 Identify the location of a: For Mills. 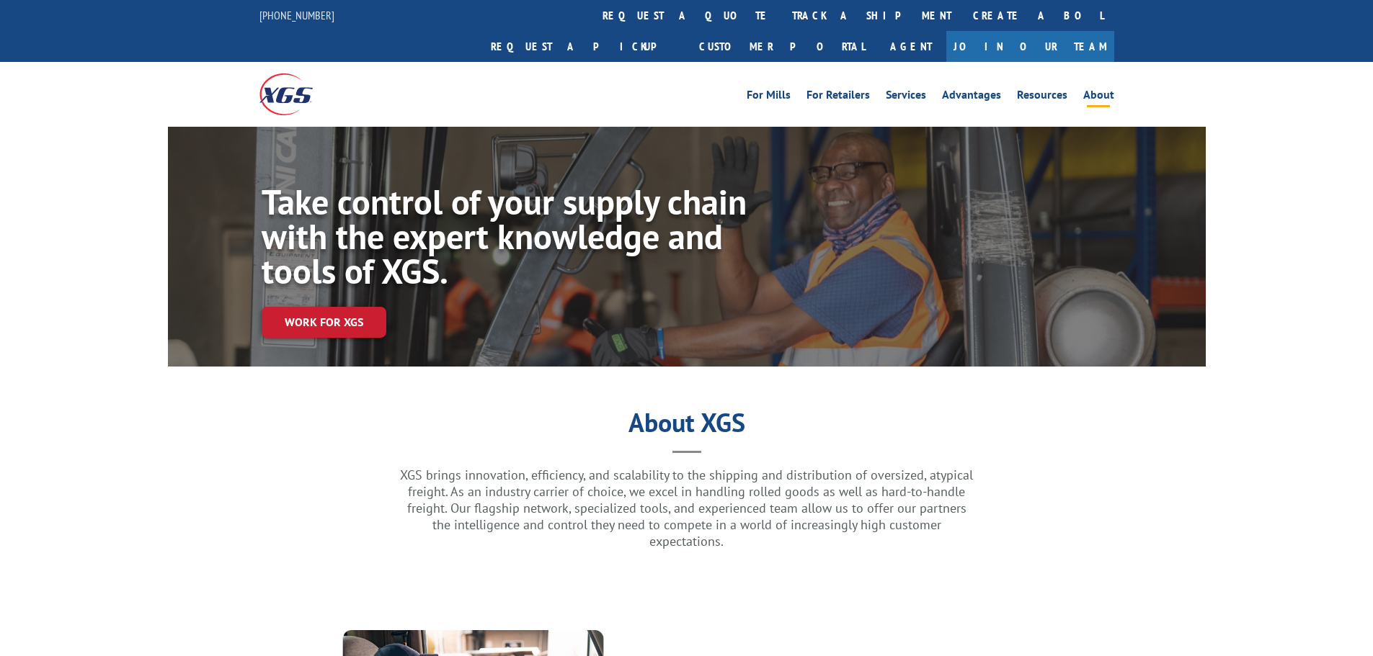
(768, 97).